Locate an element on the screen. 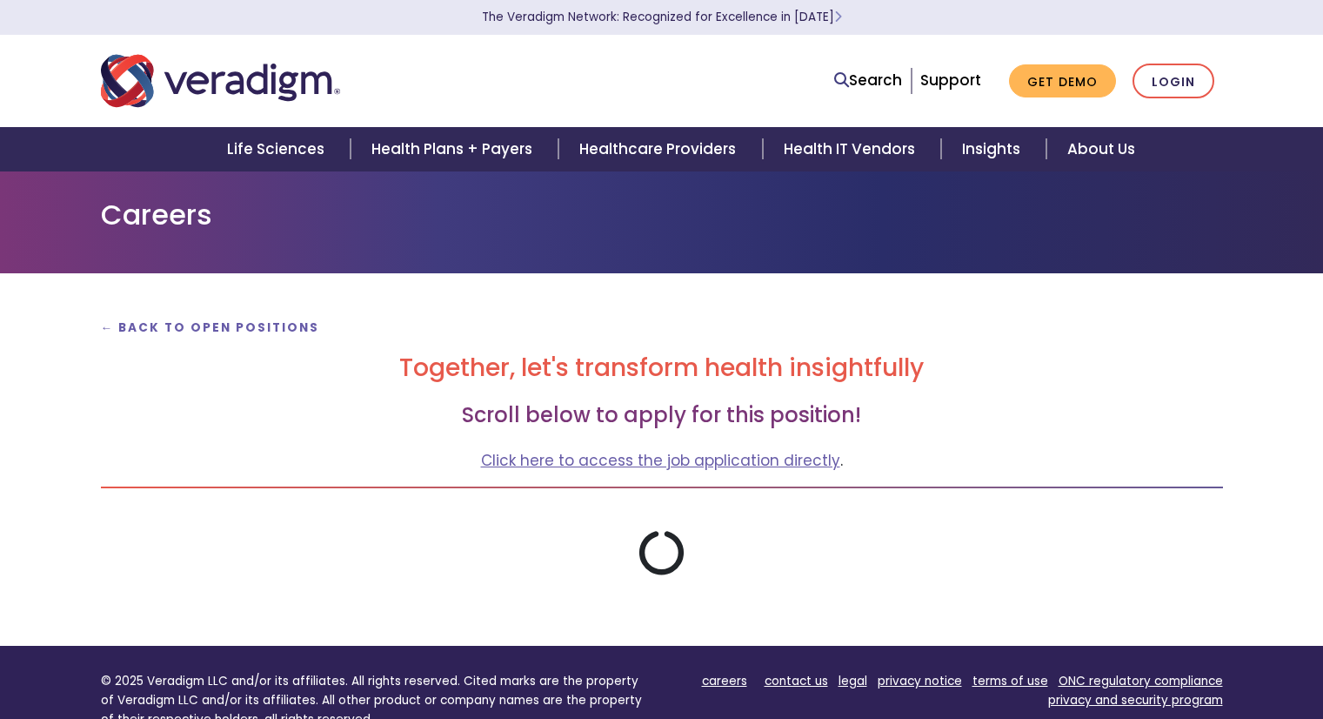  a: Insights is located at coordinates (994, 149).